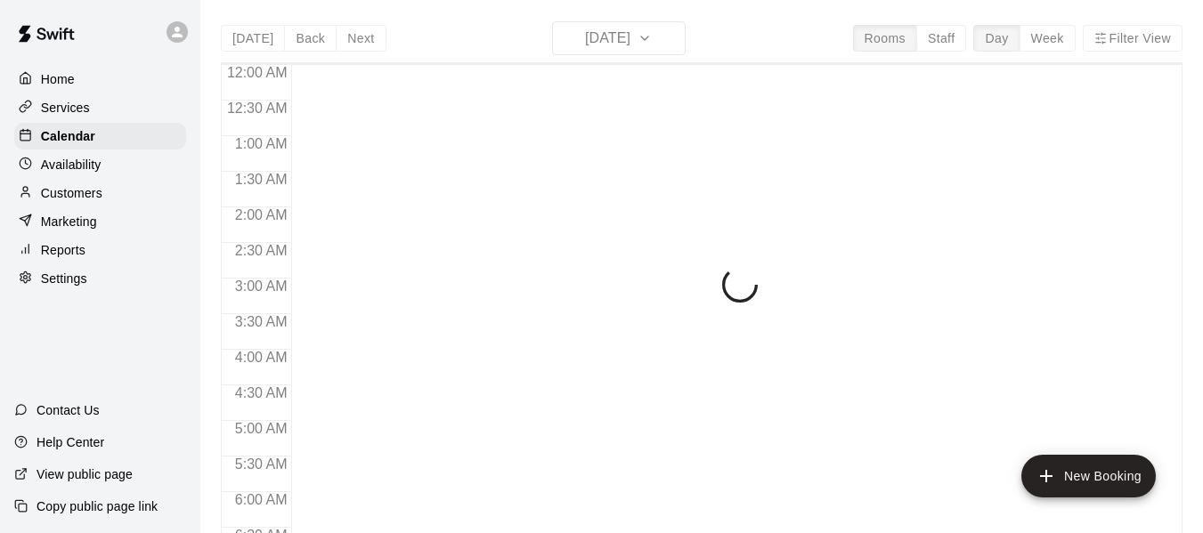 The image size is (1203, 533). What do you see at coordinates (100, 108) in the screenshot?
I see `a: Services` at bounding box center [100, 108].